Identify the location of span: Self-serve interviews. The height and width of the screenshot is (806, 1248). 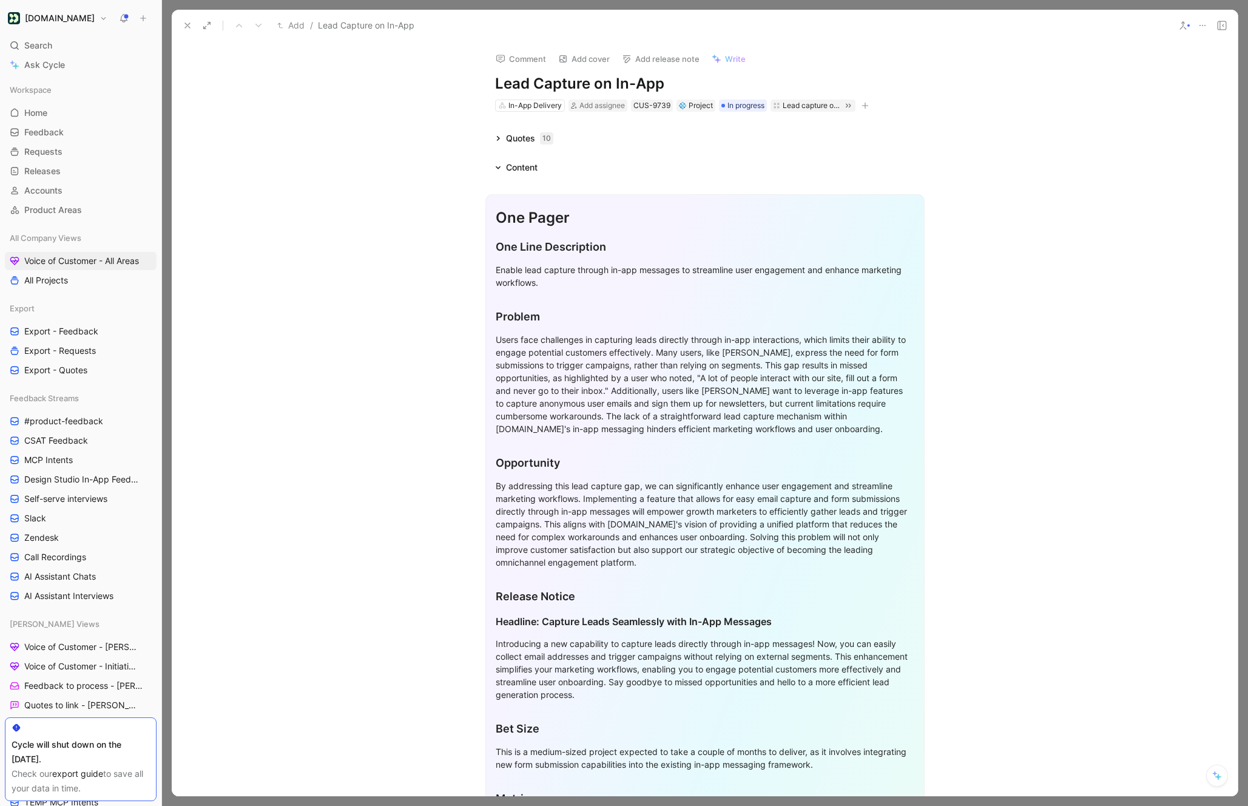
(66, 499).